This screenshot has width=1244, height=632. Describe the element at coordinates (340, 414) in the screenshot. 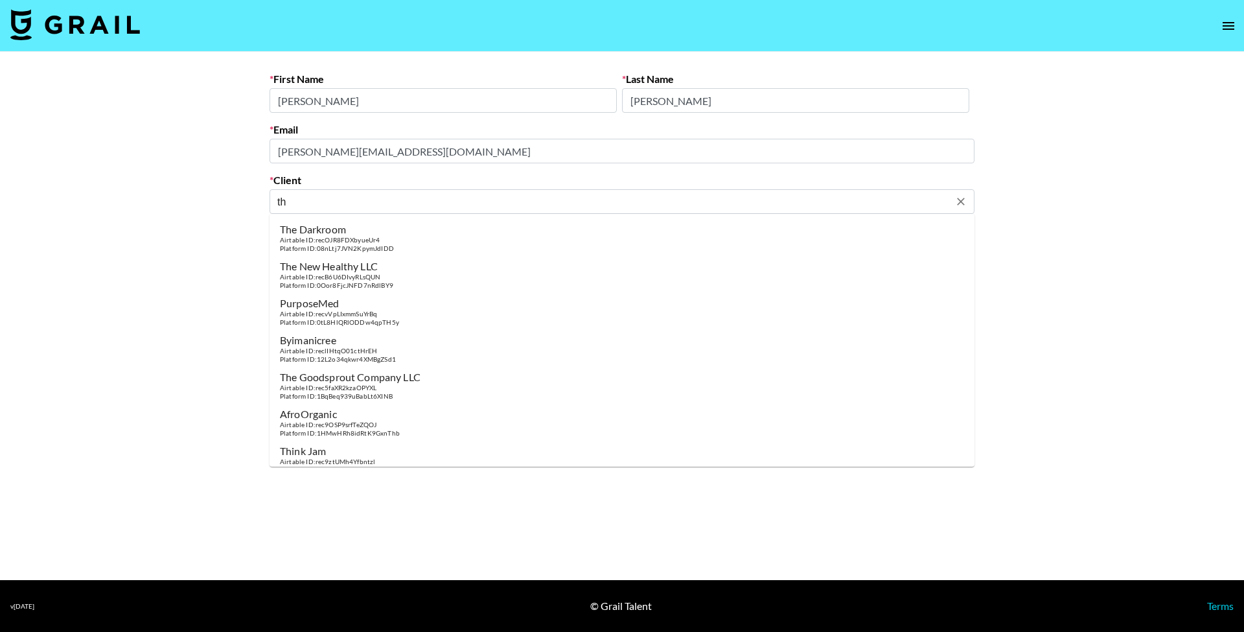

I see `div: AfroOrganic` at that location.